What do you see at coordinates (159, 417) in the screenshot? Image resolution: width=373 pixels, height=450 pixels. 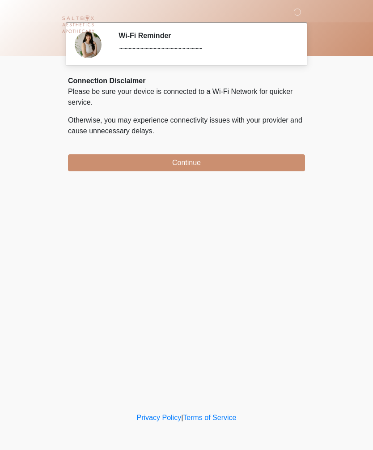 I see `a: Privacy Policy` at bounding box center [159, 417].